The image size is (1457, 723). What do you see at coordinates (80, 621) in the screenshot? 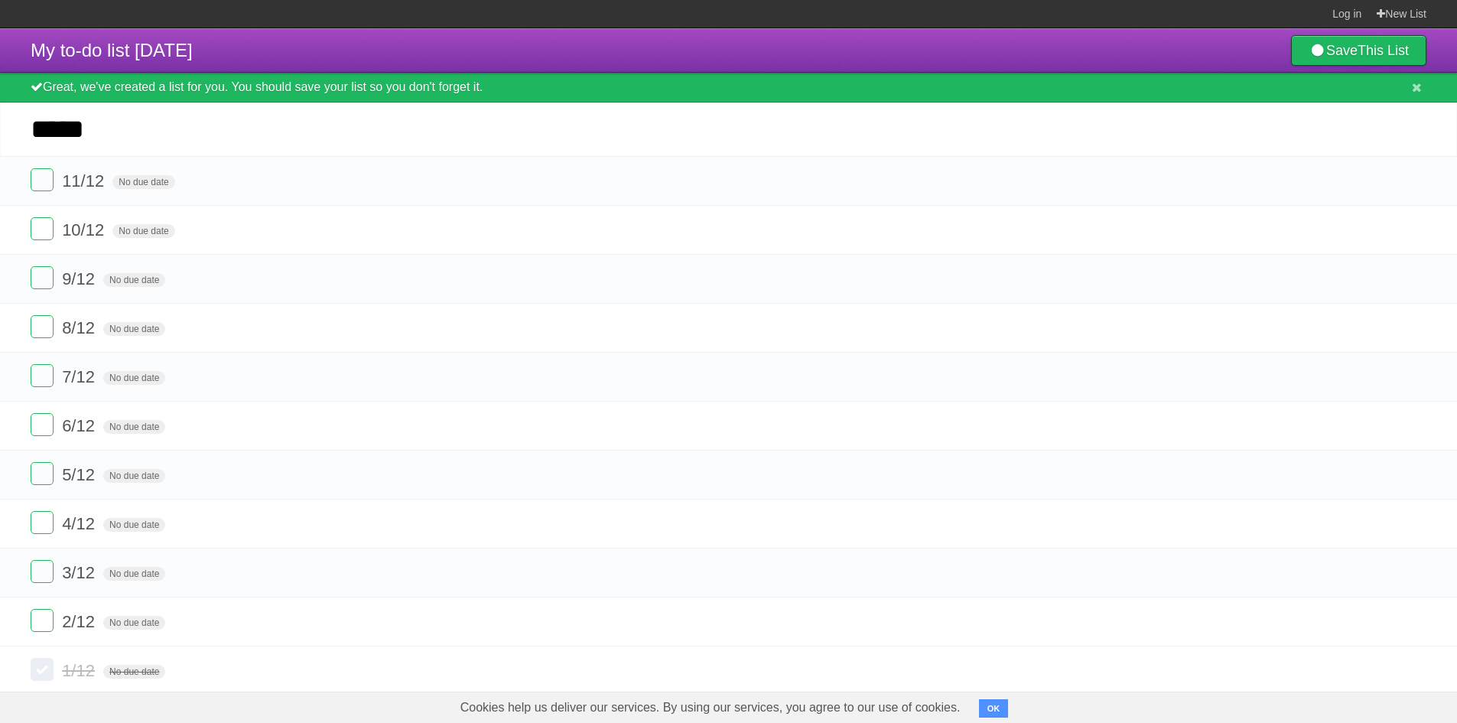
I see `span: 2/12` at bounding box center [80, 621].